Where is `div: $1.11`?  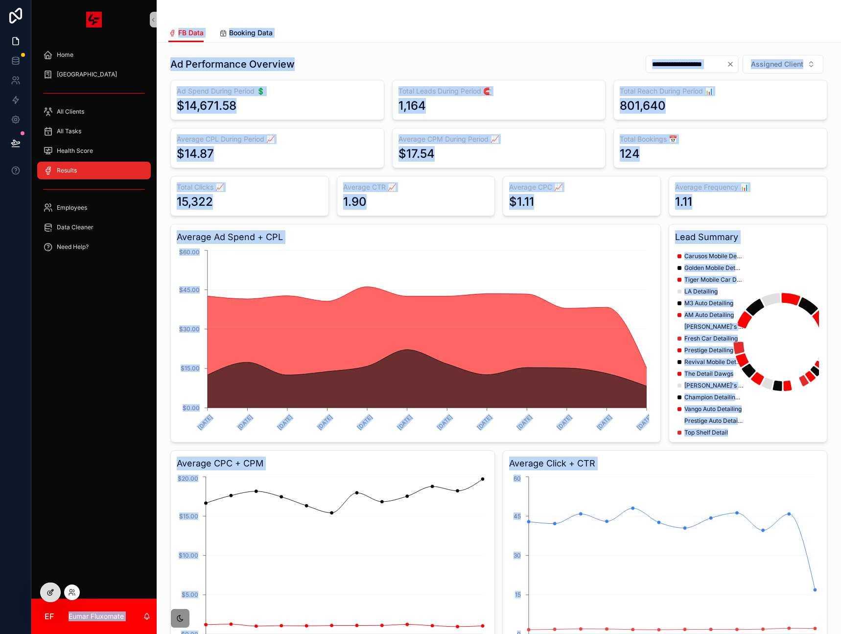 div: $1.11 is located at coordinates (521, 202).